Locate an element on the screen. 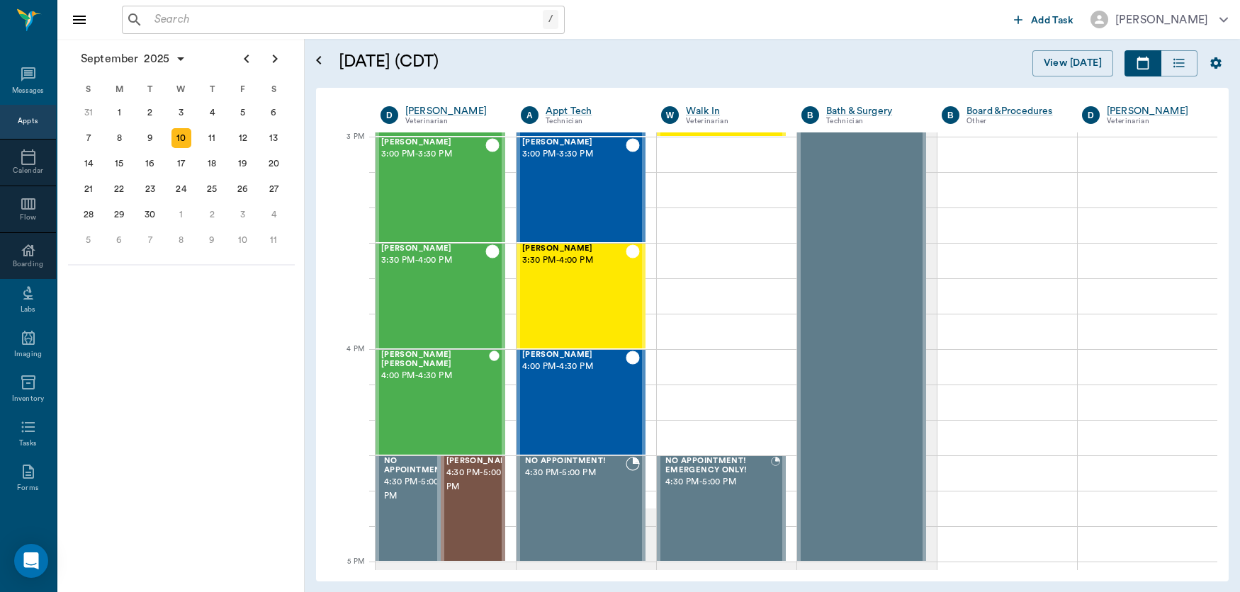  div: Forms is located at coordinates (28, 488).